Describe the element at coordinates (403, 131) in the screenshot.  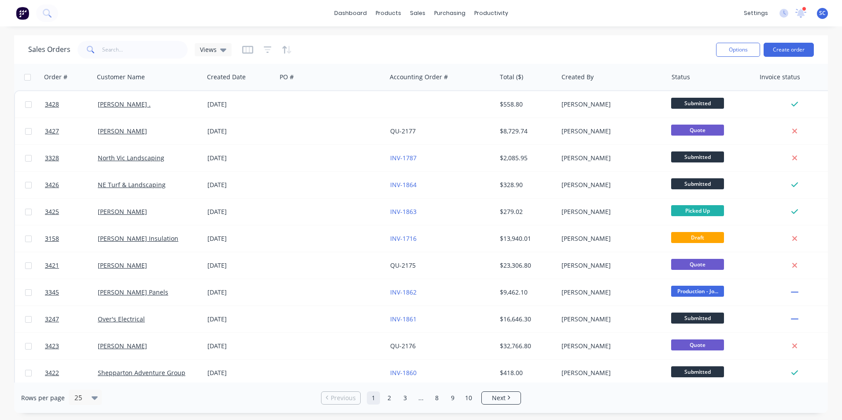
I see `a: QU-2177` at that location.